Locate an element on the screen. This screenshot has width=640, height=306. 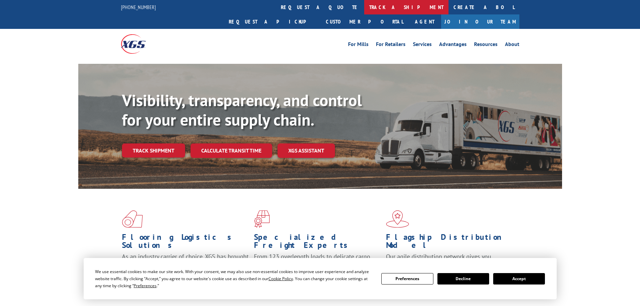
a: Join Our Team is located at coordinates (480, 22).